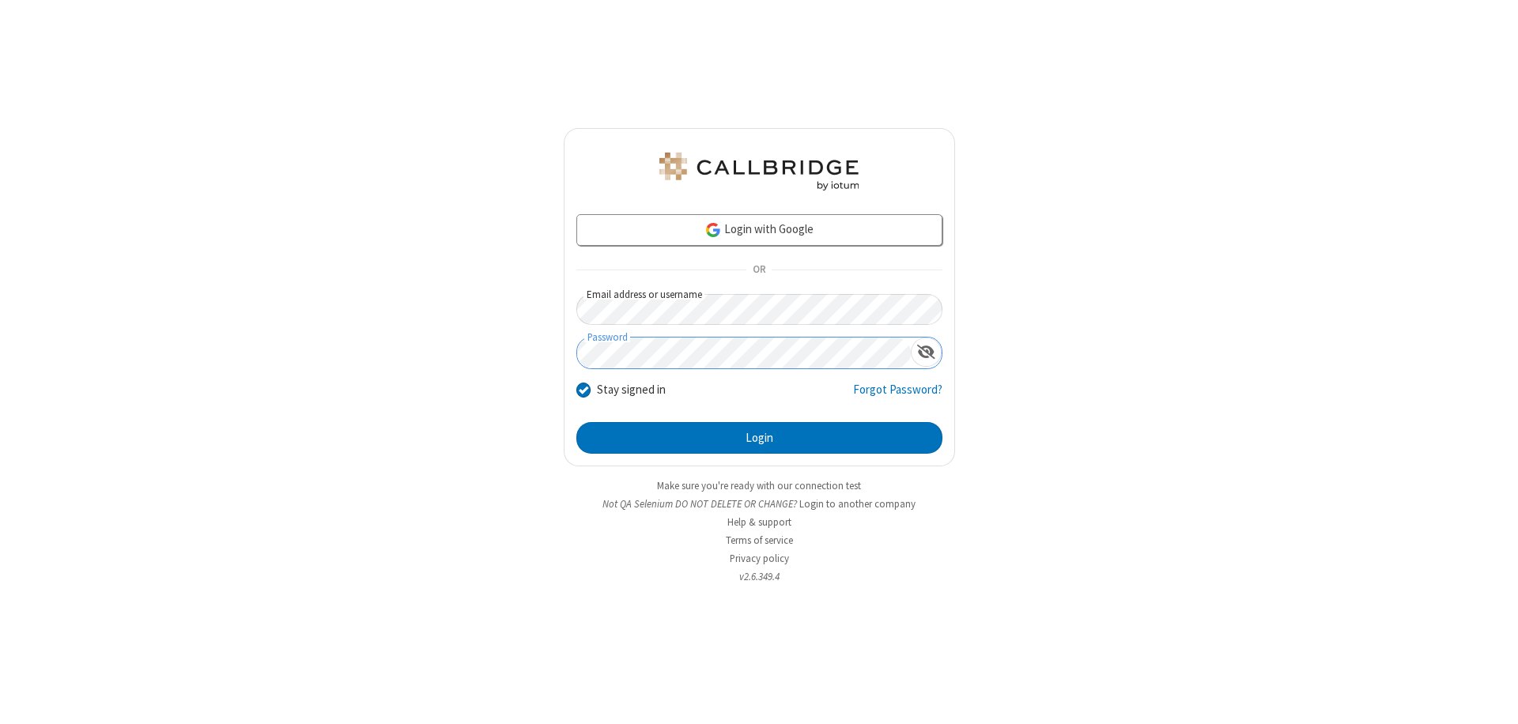  Describe the element at coordinates (759, 230) in the screenshot. I see `a: Login with Google` at that location.